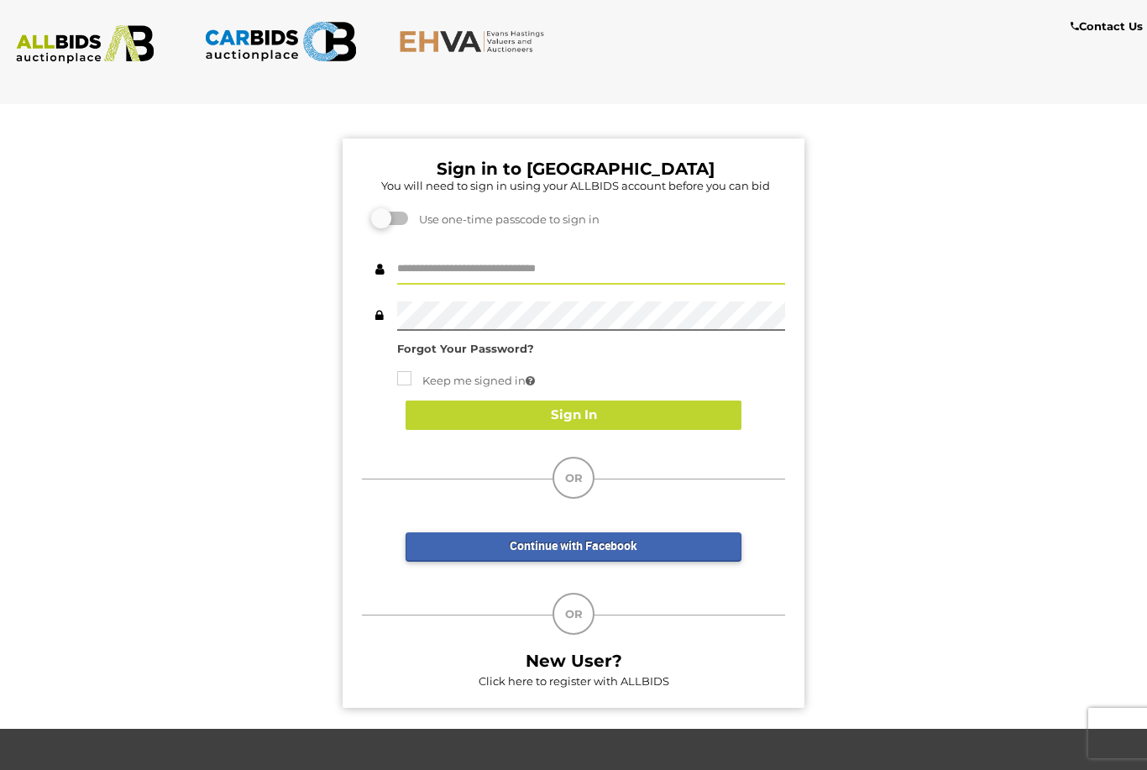 The height and width of the screenshot is (770, 1147). Describe the element at coordinates (573, 415) in the screenshot. I see `button: Sign In` at that location.